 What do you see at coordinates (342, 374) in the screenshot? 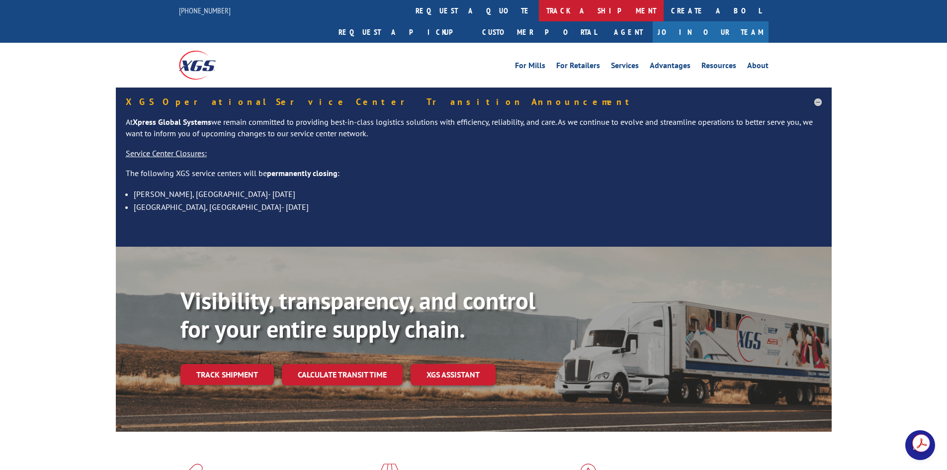
I see `a: Calculate transit time` at bounding box center [342, 374].